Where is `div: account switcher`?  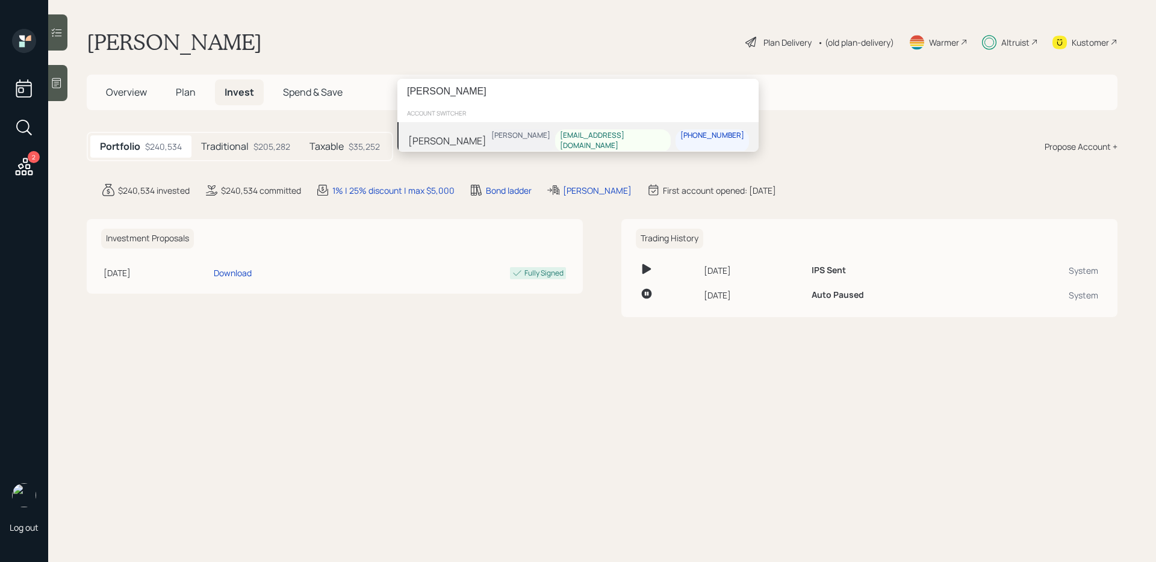 div: account switcher is located at coordinates (578, 113).